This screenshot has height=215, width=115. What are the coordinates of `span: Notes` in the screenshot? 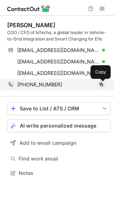 It's located at (63, 173).